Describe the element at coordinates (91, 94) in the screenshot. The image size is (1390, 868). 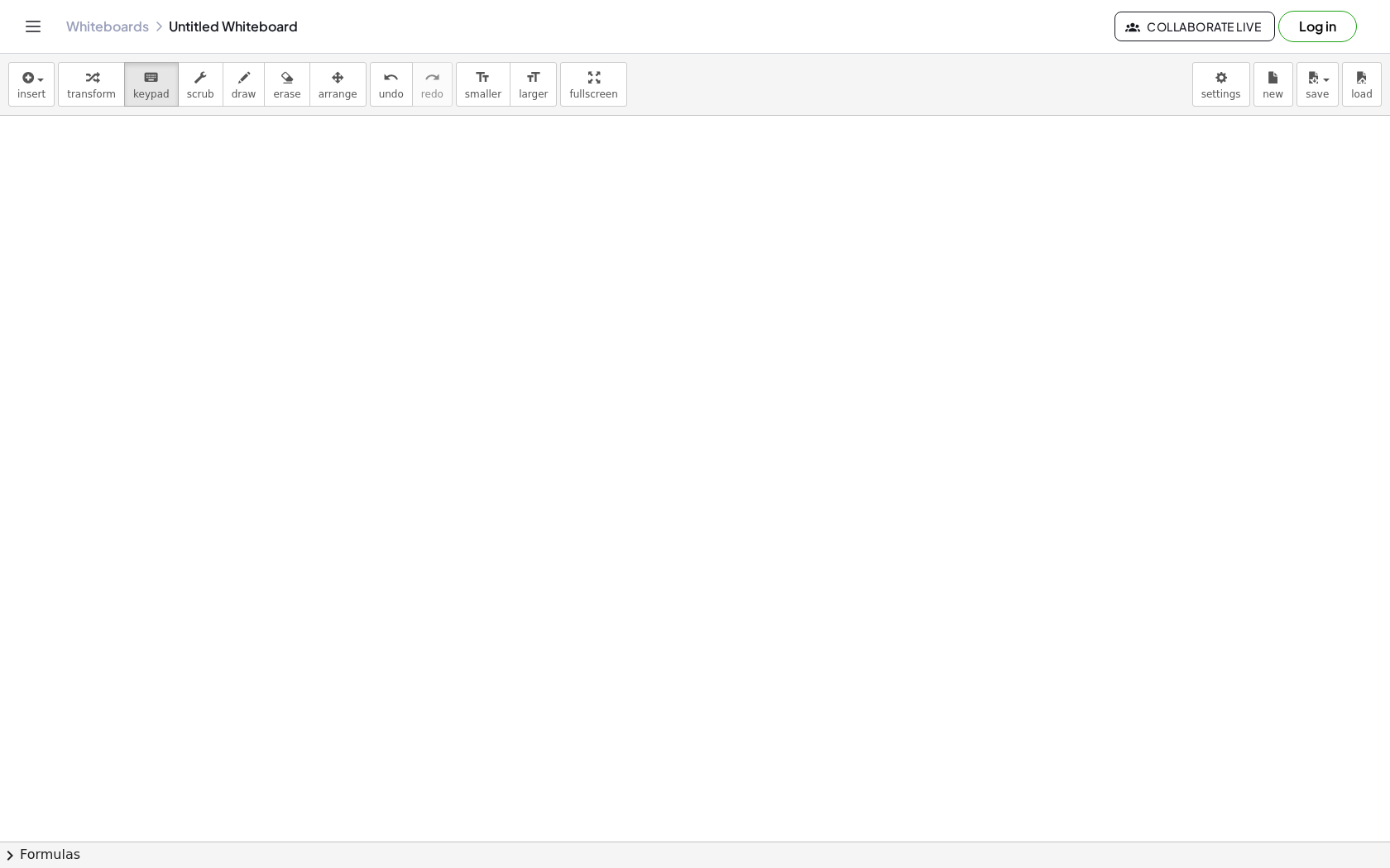
I see `span: transform` at that location.